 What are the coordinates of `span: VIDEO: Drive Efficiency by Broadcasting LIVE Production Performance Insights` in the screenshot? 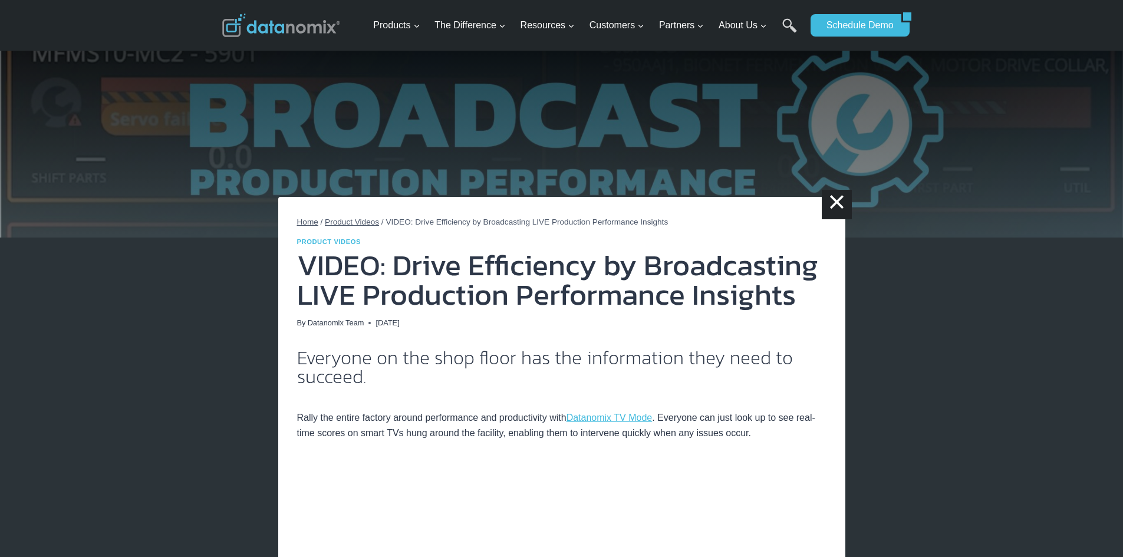 It's located at (526, 222).